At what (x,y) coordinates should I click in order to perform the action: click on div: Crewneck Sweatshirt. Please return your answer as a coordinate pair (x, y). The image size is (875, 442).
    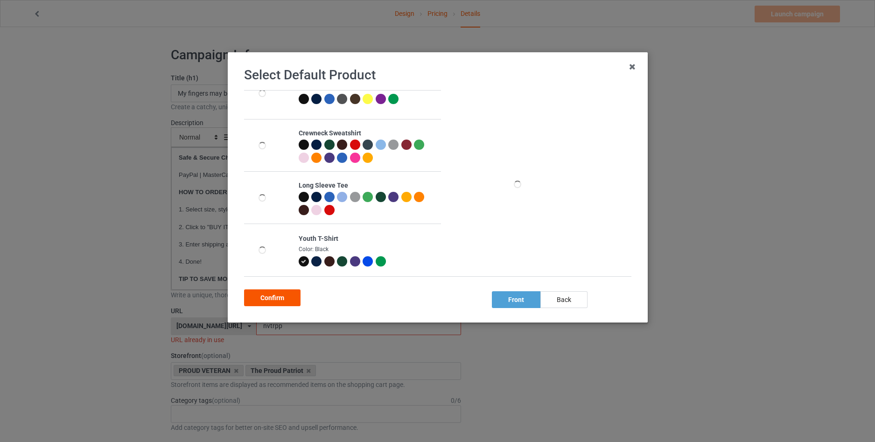
    Looking at the image, I should click on (367, 133).